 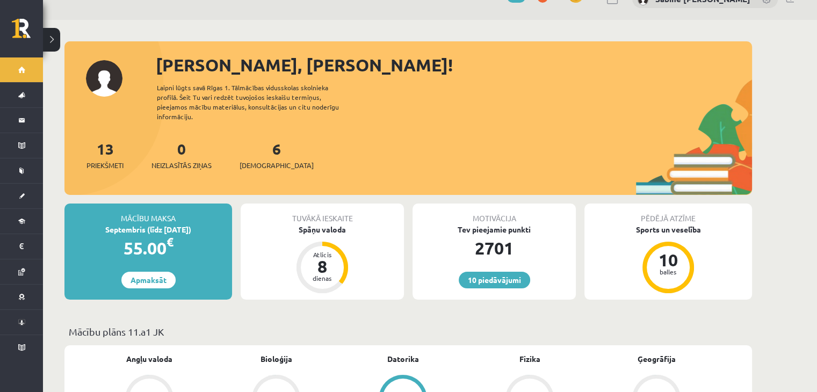 I want to click on a: Bioloģija, so click(x=276, y=359).